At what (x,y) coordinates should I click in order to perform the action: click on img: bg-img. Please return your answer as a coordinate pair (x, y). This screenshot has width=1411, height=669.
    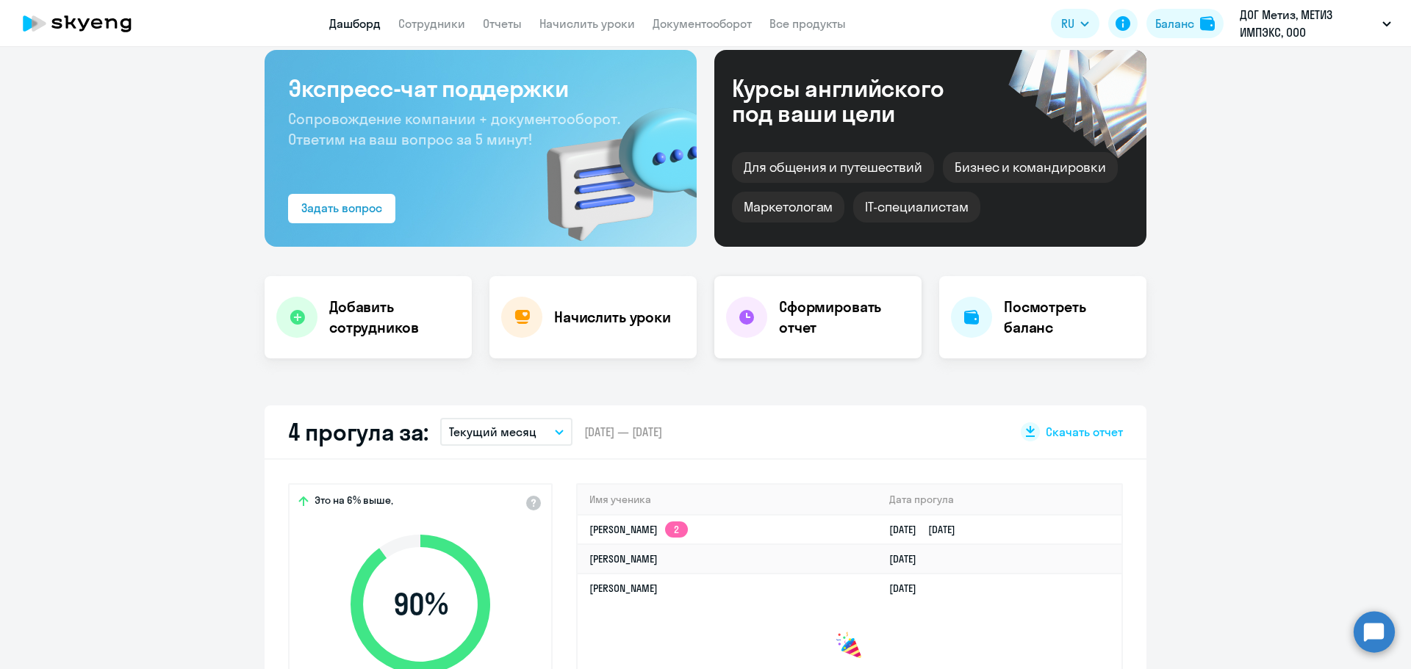
    Looking at the image, I should click on (611, 164).